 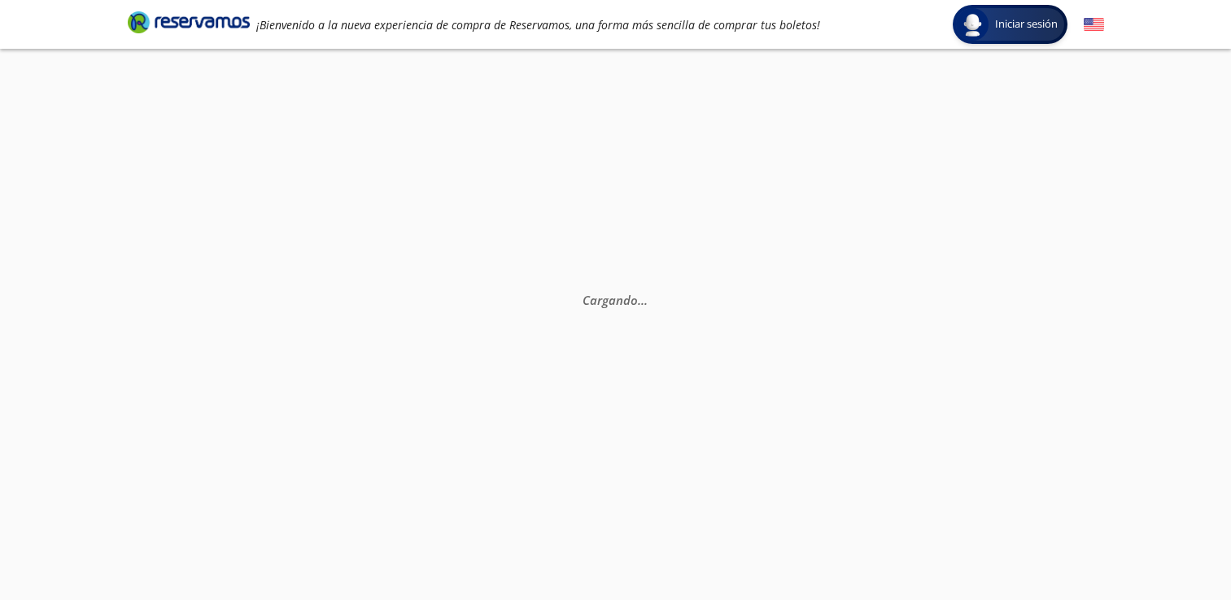 What do you see at coordinates (189, 24) in the screenshot?
I see `a: Brand Logo` at bounding box center [189, 24].